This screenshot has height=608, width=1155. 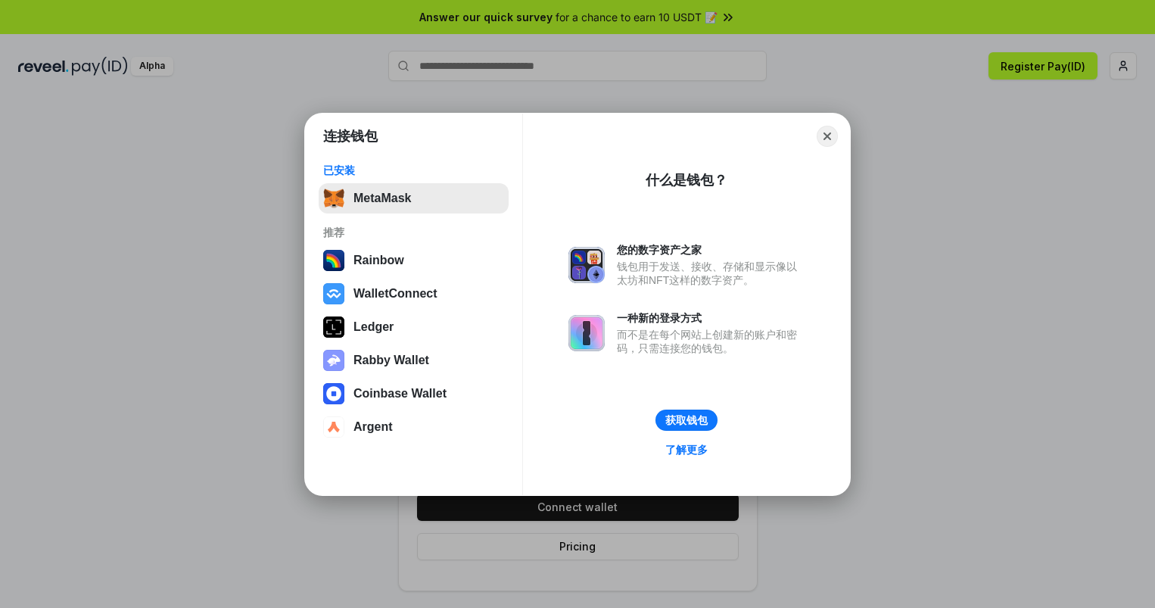 I want to click on div: 了解更多, so click(x=686, y=450).